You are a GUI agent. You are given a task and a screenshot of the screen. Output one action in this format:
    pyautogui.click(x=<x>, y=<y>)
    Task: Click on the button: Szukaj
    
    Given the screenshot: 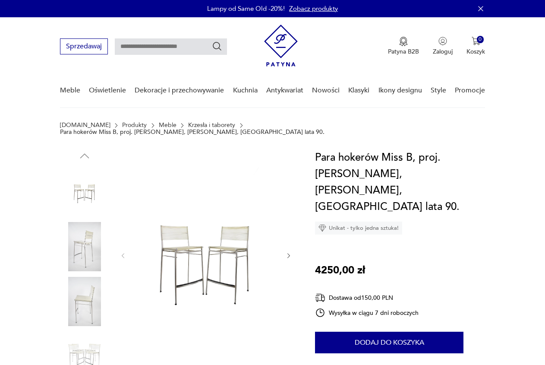 What is the action you would take?
    pyautogui.click(x=217, y=46)
    